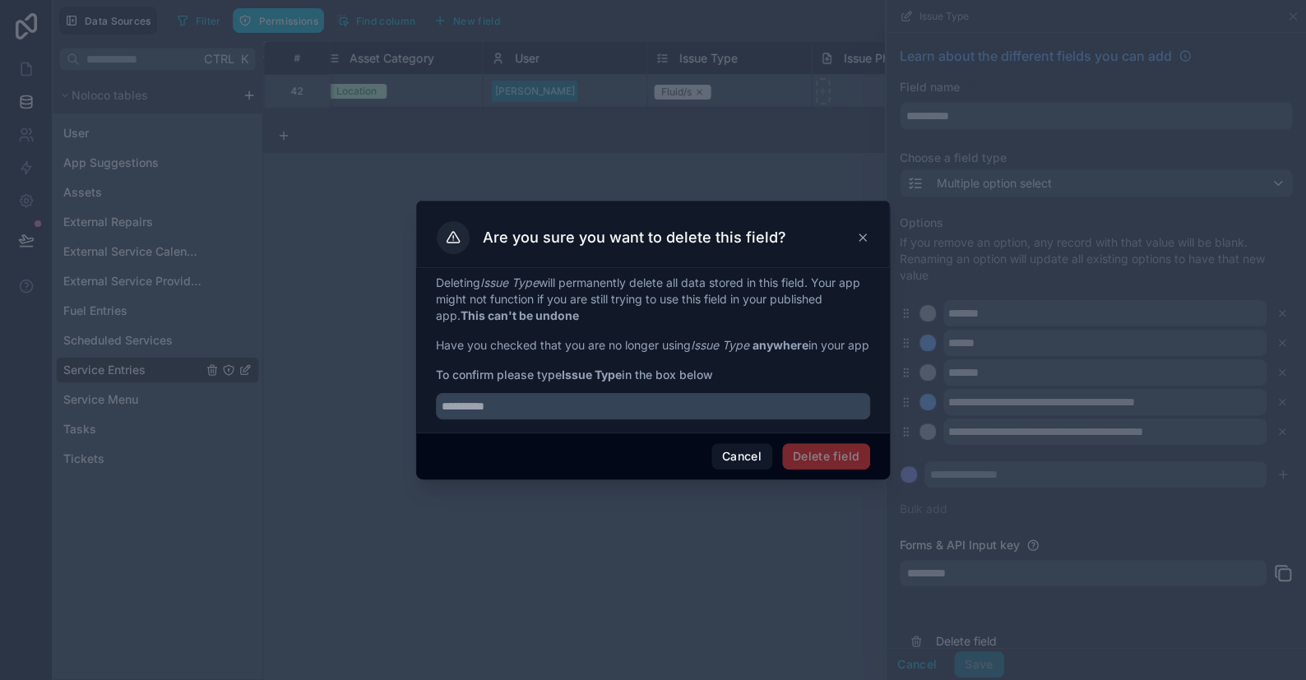 Image resolution: width=1306 pixels, height=680 pixels. What do you see at coordinates (653, 299) in the screenshot?
I see `p: Deleting will permanently delete all data stored in this field. Your app might not function if yo...` at bounding box center [653, 299].